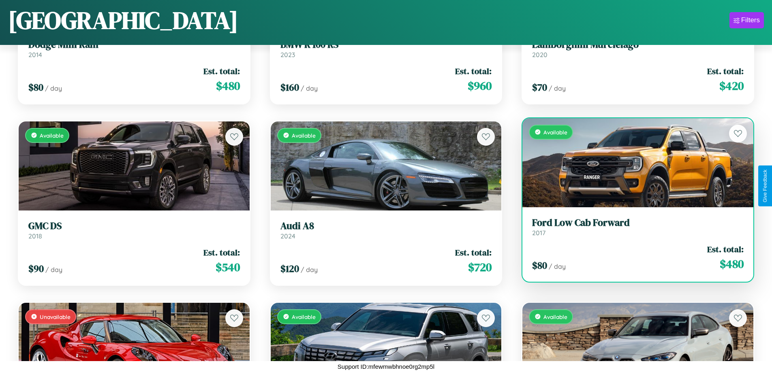 Image resolution: width=772 pixels, height=372 pixels. Describe the element at coordinates (134, 45) in the screenshot. I see `h3: Dodge Mini Ram` at that location.